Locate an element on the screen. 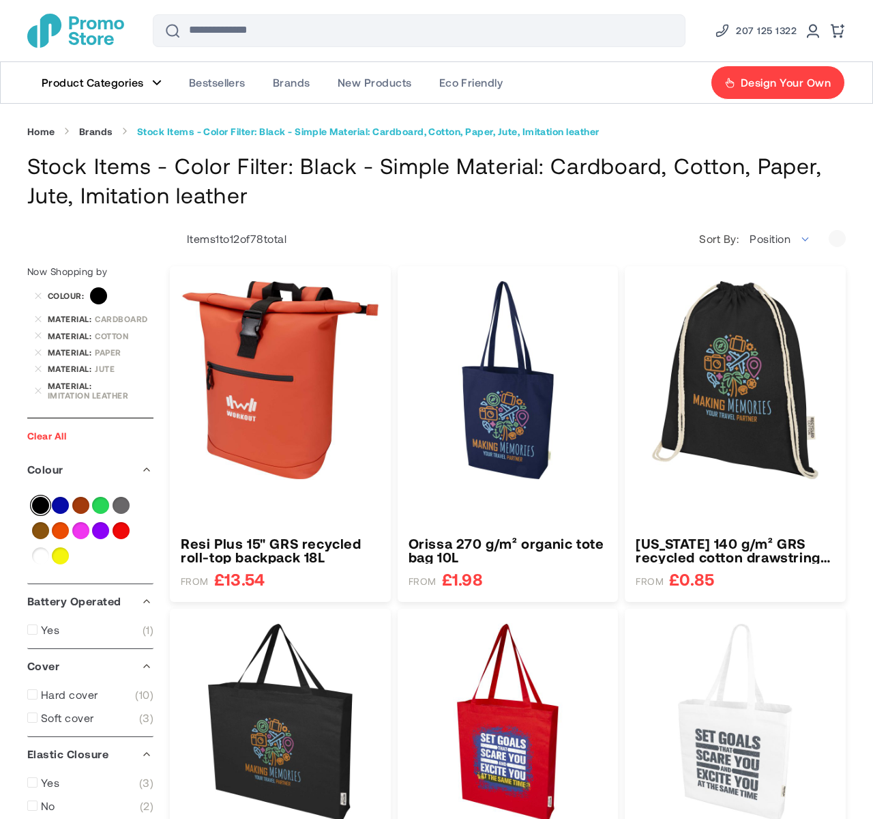 The image size is (873, 819). div: Colour is located at coordinates (90, 469).